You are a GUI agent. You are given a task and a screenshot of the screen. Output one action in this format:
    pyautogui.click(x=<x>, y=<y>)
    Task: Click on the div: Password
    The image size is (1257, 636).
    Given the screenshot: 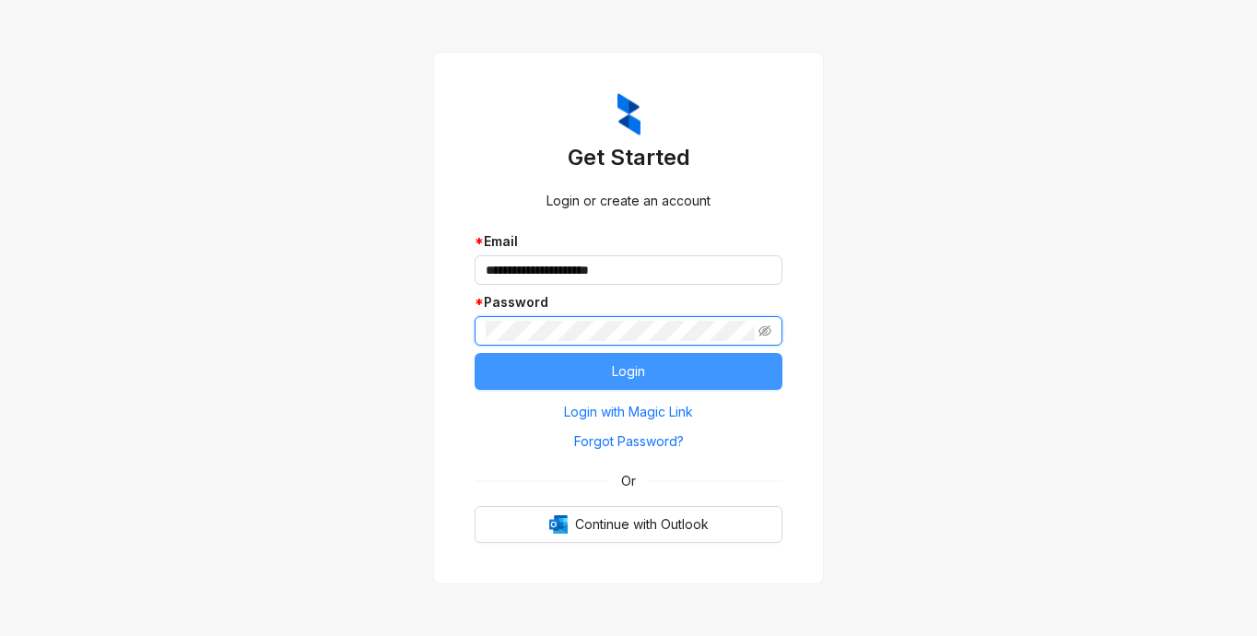 What is the action you would take?
    pyautogui.click(x=628, y=302)
    